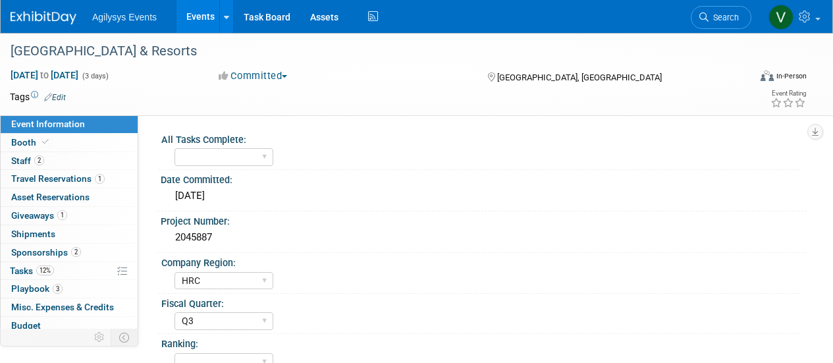 Image resolution: width=833 pixels, height=363 pixels. I want to click on div: In-Person, so click(791, 76).